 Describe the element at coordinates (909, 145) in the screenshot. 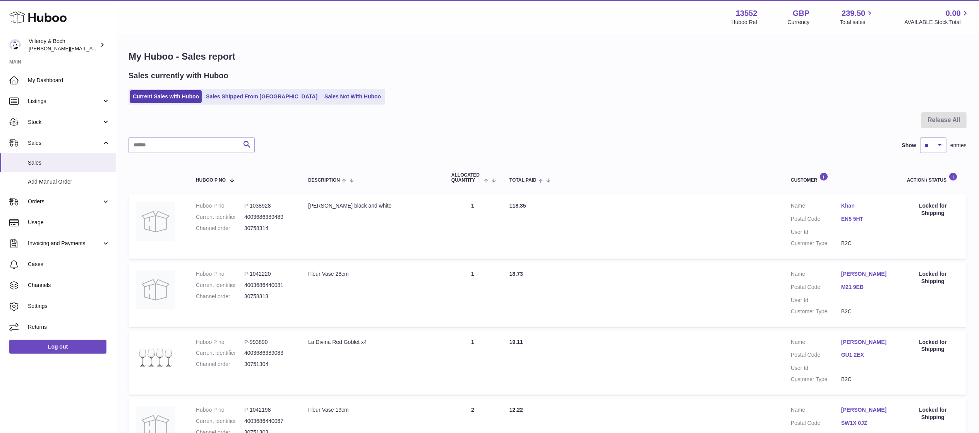

I see `label: Show` at that location.